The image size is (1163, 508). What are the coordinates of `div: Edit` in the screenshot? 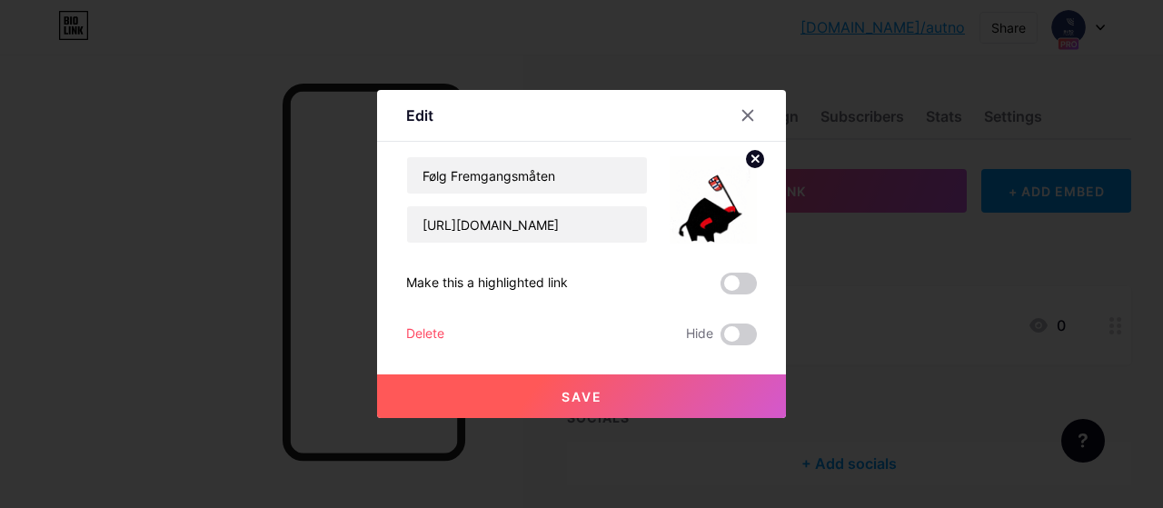 It's located at (420, 115).